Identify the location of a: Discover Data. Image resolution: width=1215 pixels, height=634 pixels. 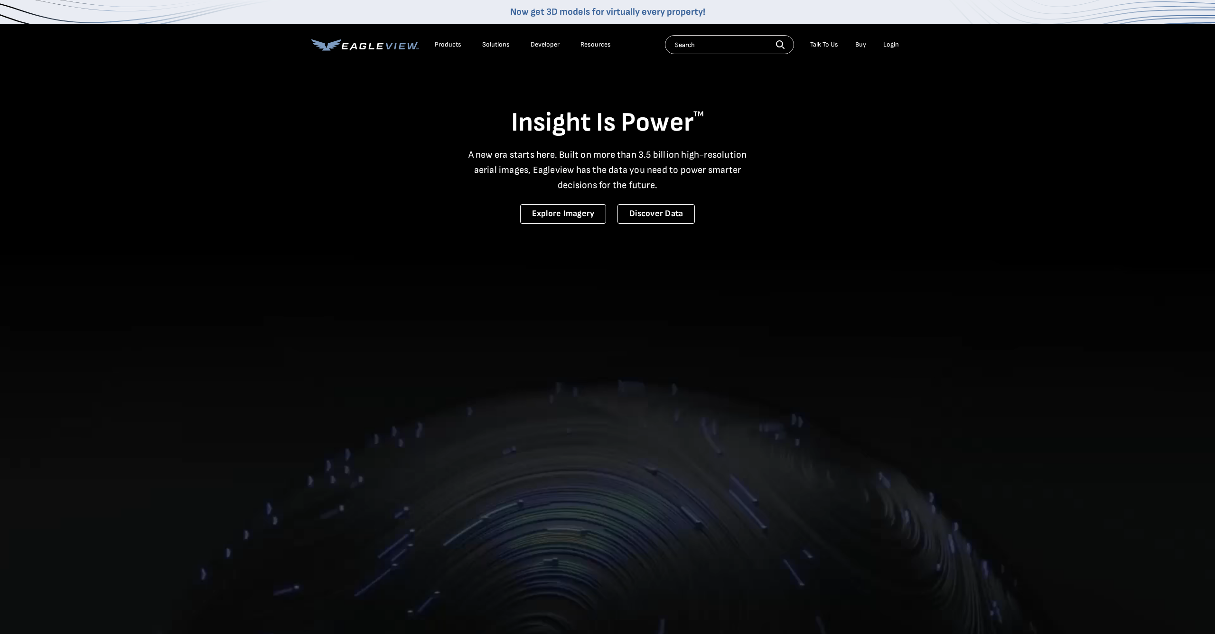
(656, 214).